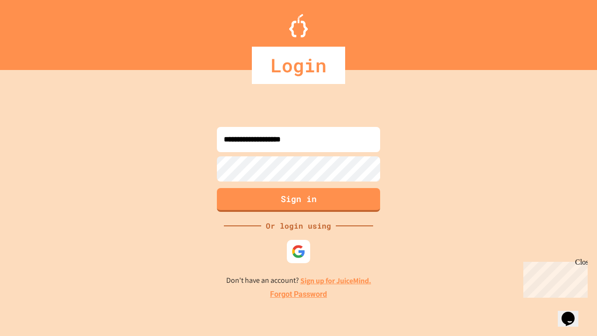 This screenshot has width=597, height=336. What do you see at coordinates (298, 294) in the screenshot?
I see `a: Forgot Password` at bounding box center [298, 294].